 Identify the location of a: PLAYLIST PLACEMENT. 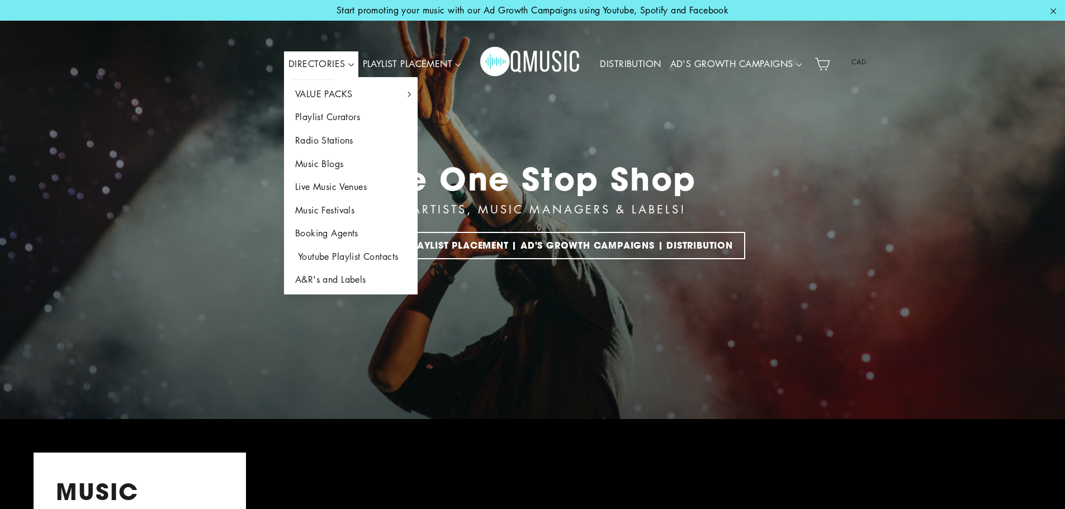
(412, 64).